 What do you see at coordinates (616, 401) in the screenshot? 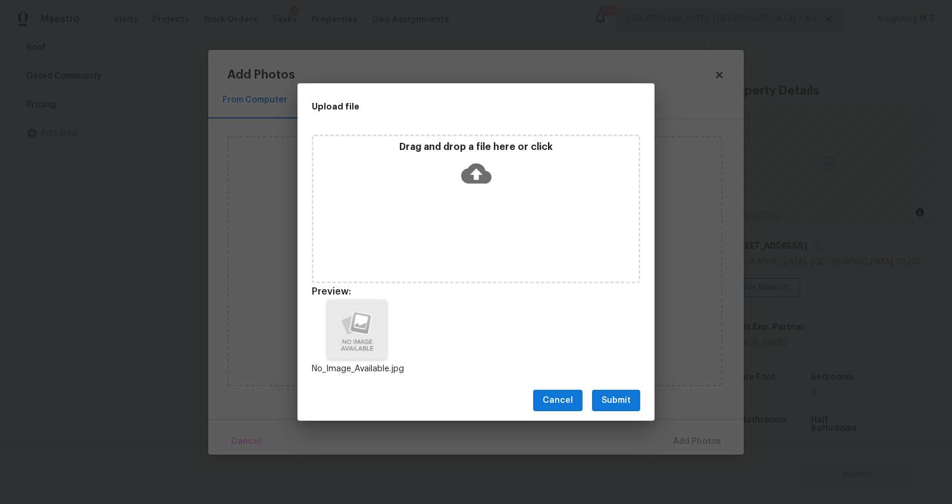
I see `button: Submit` at bounding box center [616, 401].